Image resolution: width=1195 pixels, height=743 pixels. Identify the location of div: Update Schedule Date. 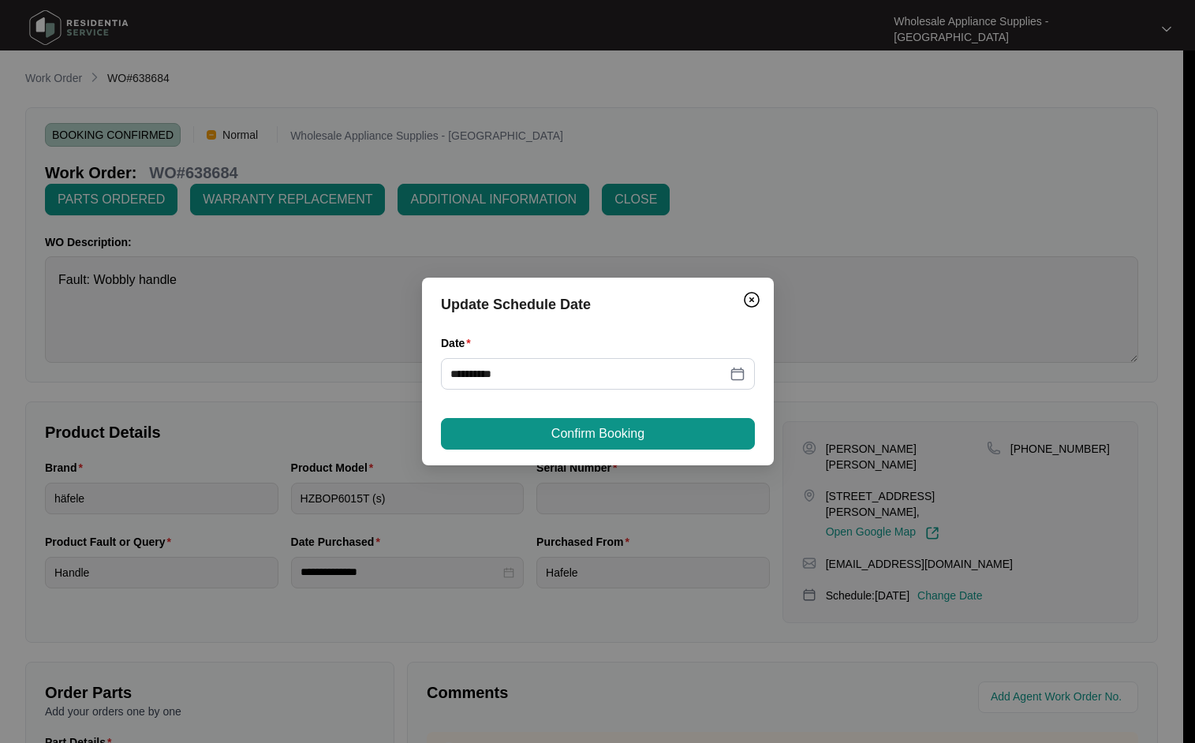
(598, 305).